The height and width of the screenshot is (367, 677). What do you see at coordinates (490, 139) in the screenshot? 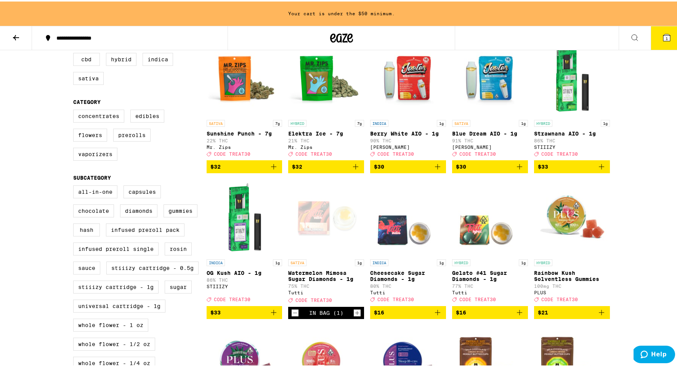
I see `p: 91% THC` at bounding box center [490, 139].